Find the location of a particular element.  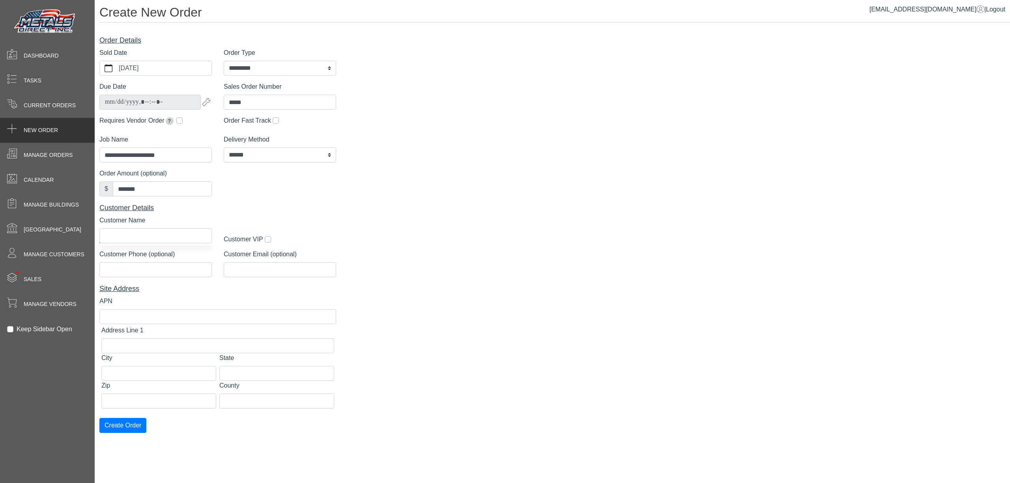

span: Tasks is located at coordinates (32, 80).